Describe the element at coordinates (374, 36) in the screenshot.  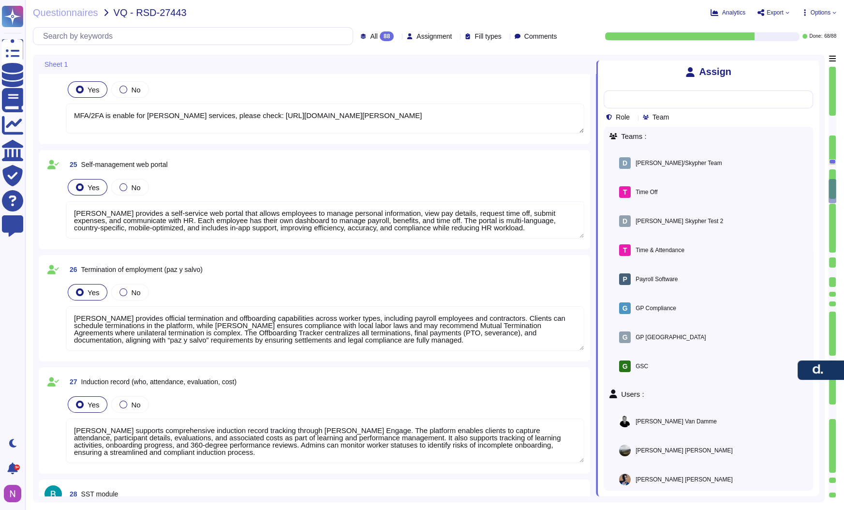
I see `span: All` at that location.